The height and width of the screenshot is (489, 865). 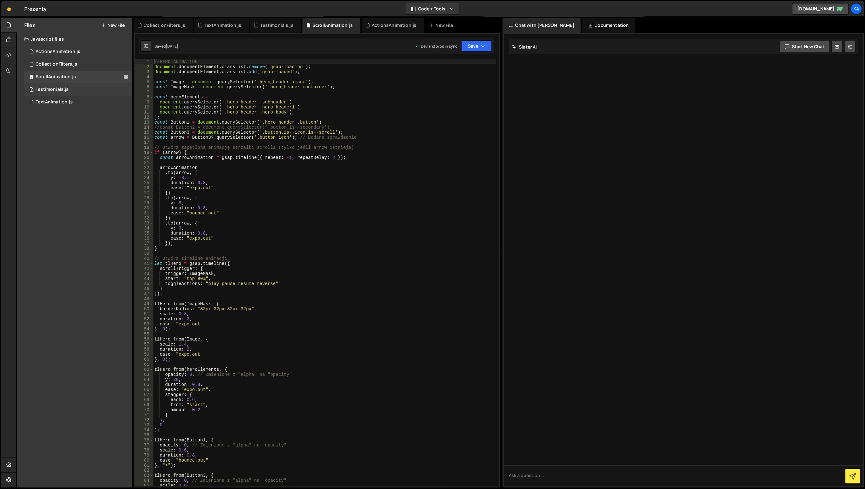 What do you see at coordinates (144, 132) in the screenshot?
I see `div: 15` at bounding box center [144, 132].